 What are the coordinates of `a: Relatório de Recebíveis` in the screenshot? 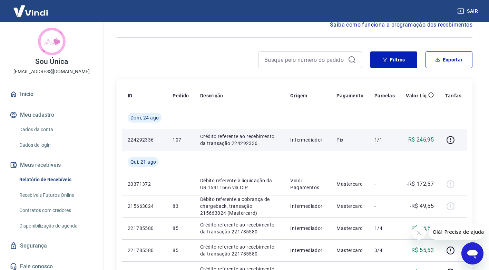 It's located at (56, 179).